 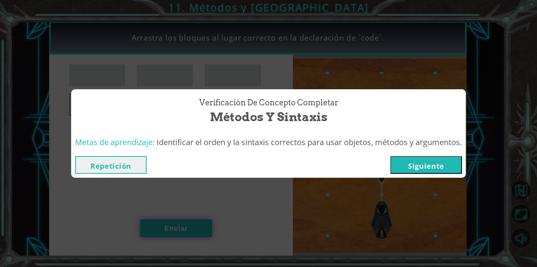 What do you see at coordinates (426, 165) in the screenshot?
I see `button: Siguiente` at bounding box center [426, 165].